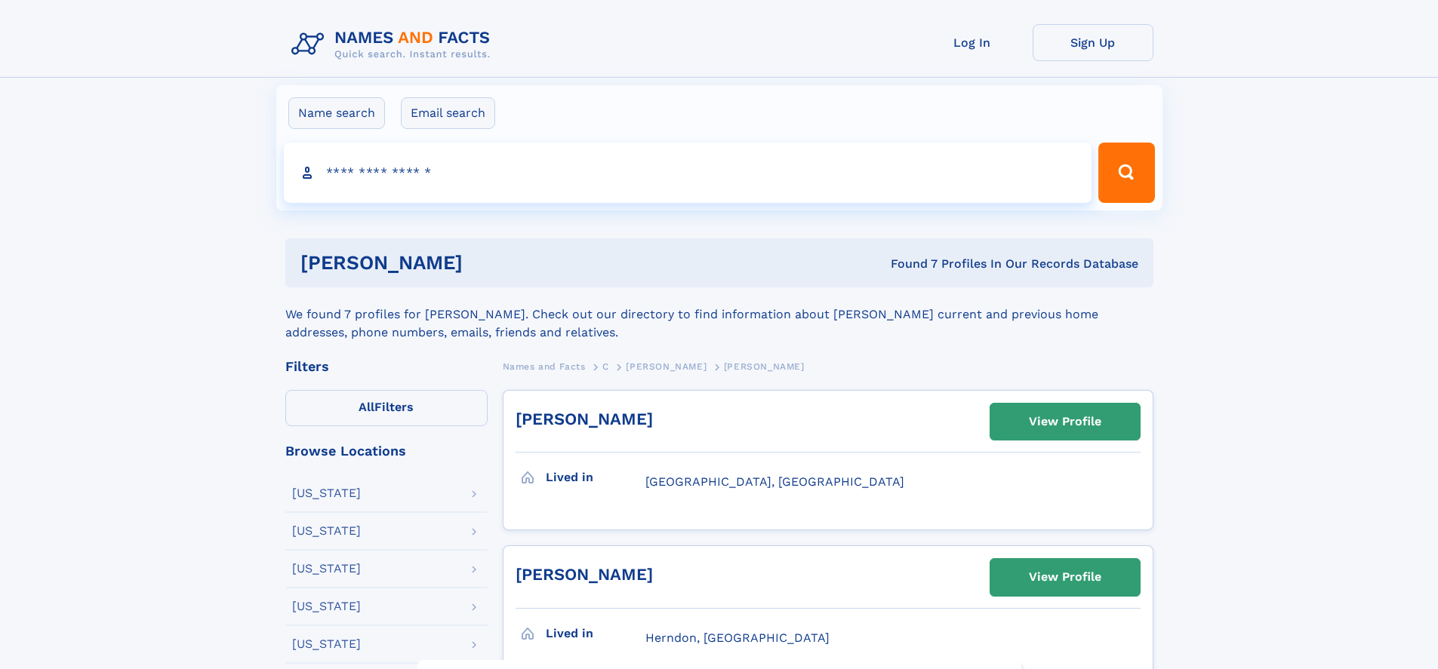  Describe the element at coordinates (337, 113) in the screenshot. I see `label: Name search` at that location.